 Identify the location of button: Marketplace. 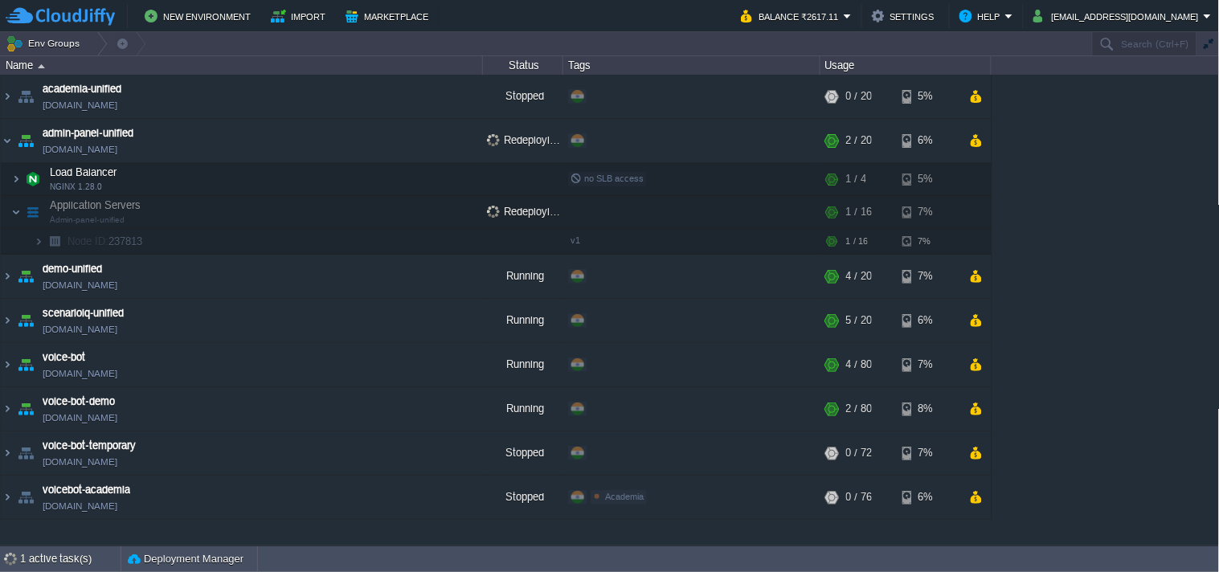
(389, 16).